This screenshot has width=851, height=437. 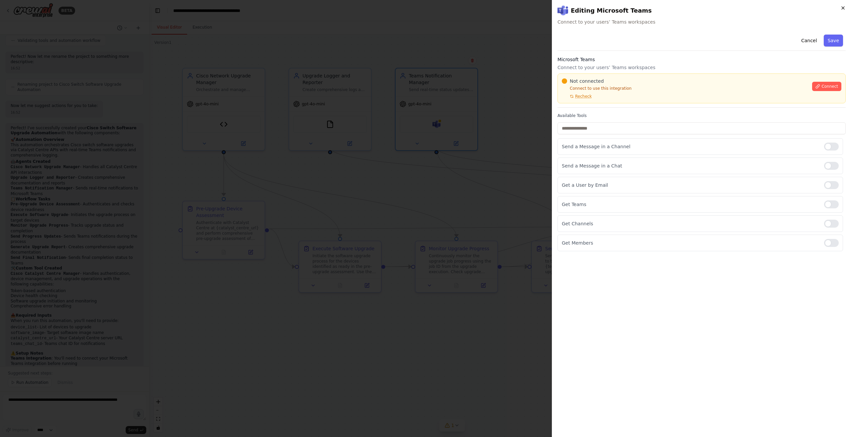 What do you see at coordinates (827, 86) in the screenshot?
I see `button: Connect` at bounding box center [827, 86].